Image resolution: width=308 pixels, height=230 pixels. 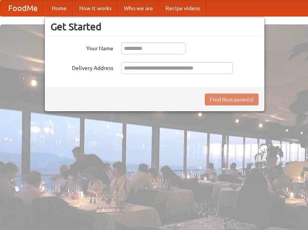 What do you see at coordinates (82, 47) in the screenshot?
I see `label: Your Name` at bounding box center [82, 47].